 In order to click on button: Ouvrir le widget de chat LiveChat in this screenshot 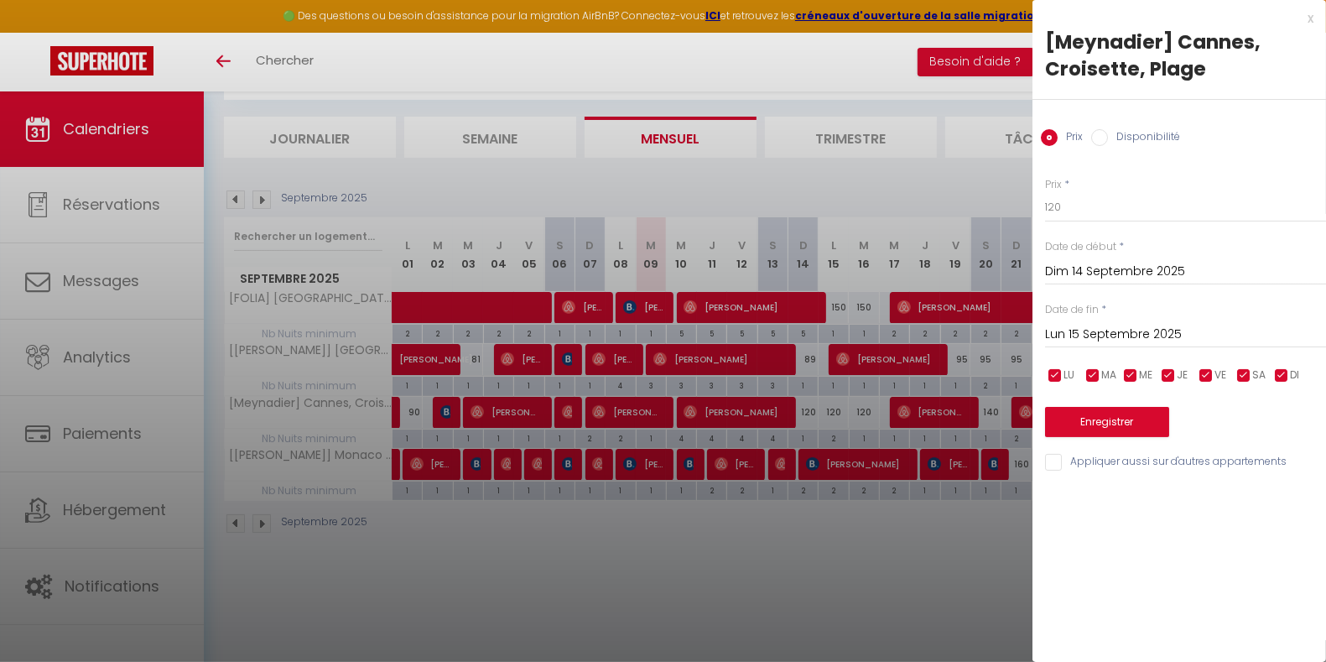, I will do `click(39, 32)`.